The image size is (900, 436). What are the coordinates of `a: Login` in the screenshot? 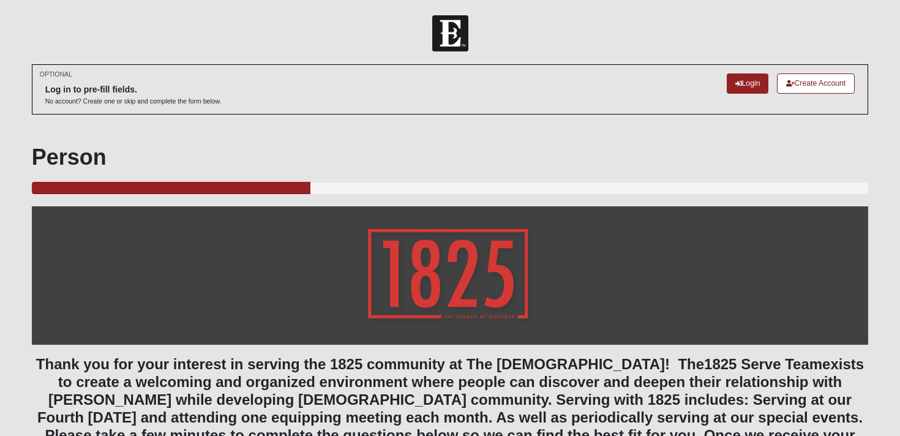 It's located at (748, 83).